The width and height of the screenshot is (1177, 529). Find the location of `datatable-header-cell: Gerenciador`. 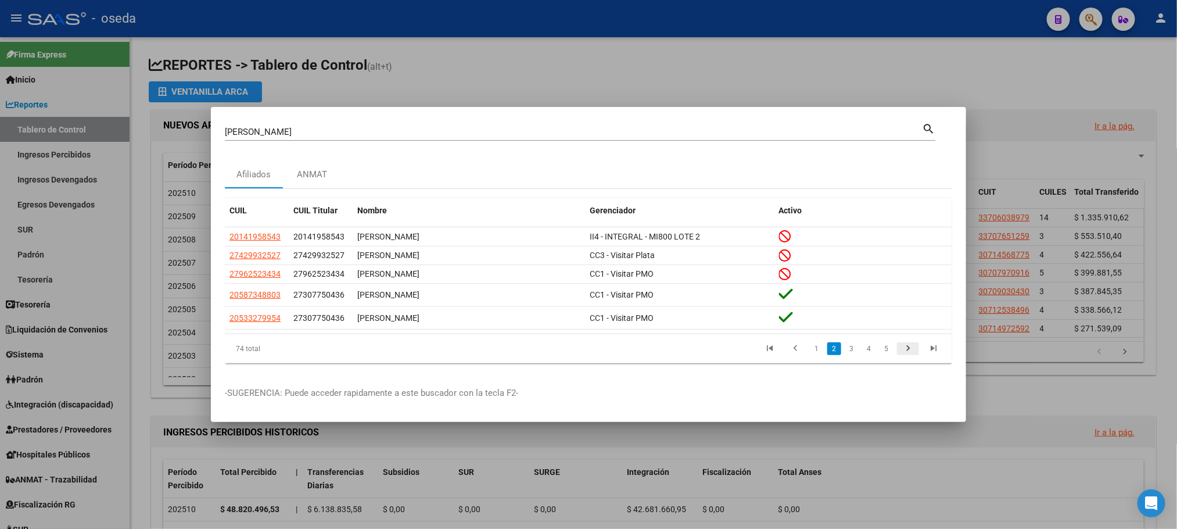

datatable-header-cell: Gerenciador is located at coordinates (680, 210).